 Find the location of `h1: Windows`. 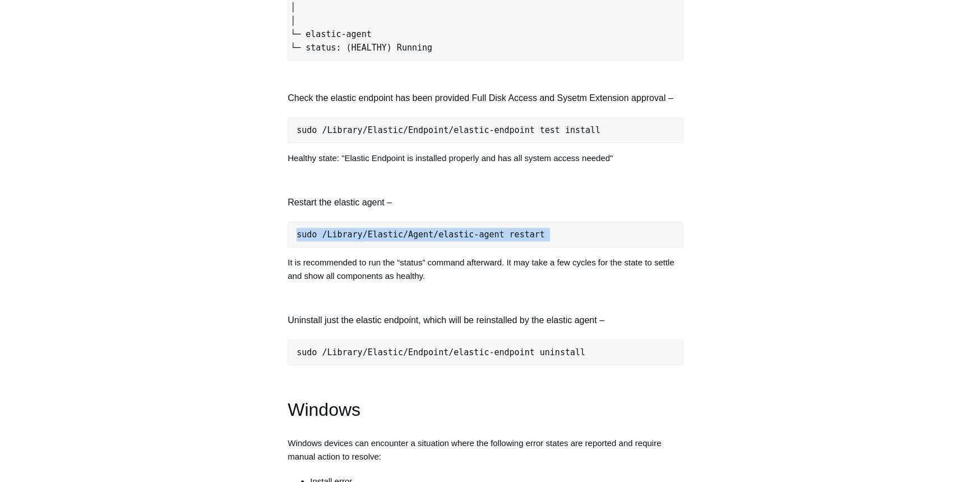

h1: Windows is located at coordinates (486, 409).